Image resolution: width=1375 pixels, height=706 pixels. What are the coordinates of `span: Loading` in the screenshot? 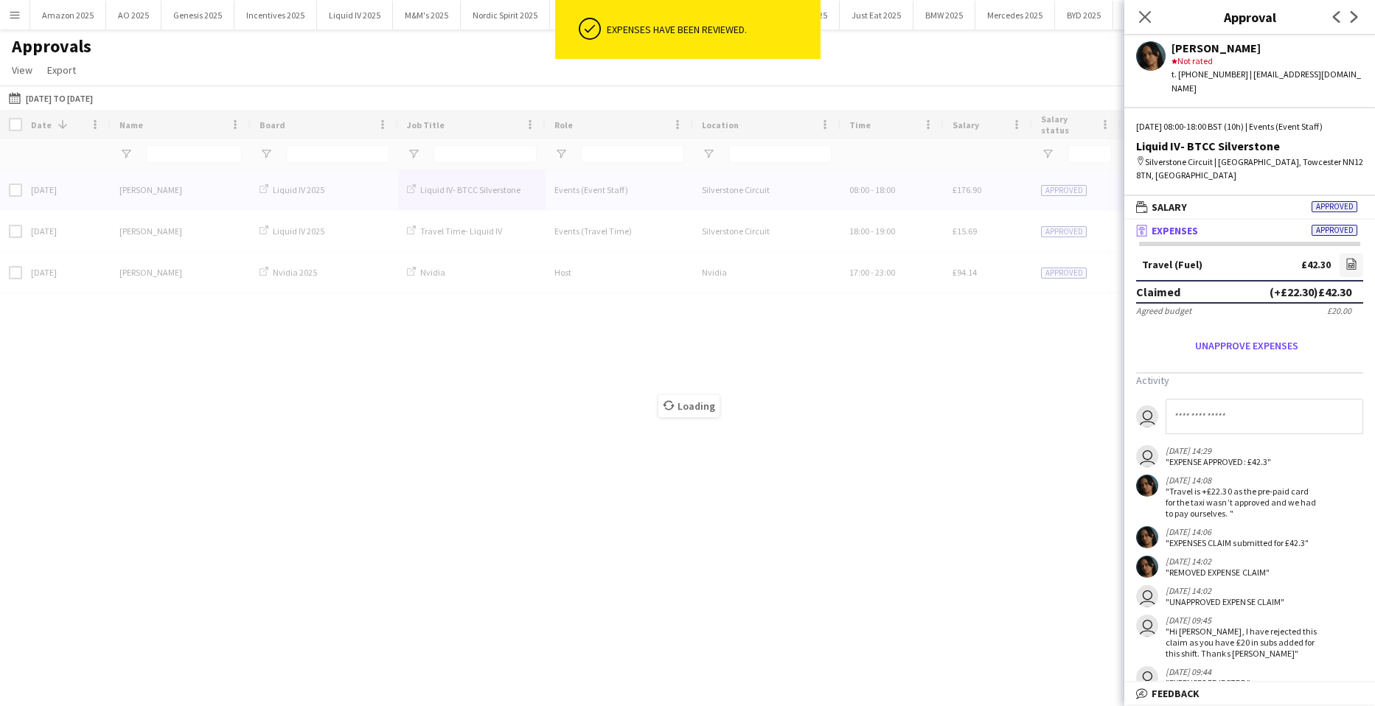 It's located at (689, 406).